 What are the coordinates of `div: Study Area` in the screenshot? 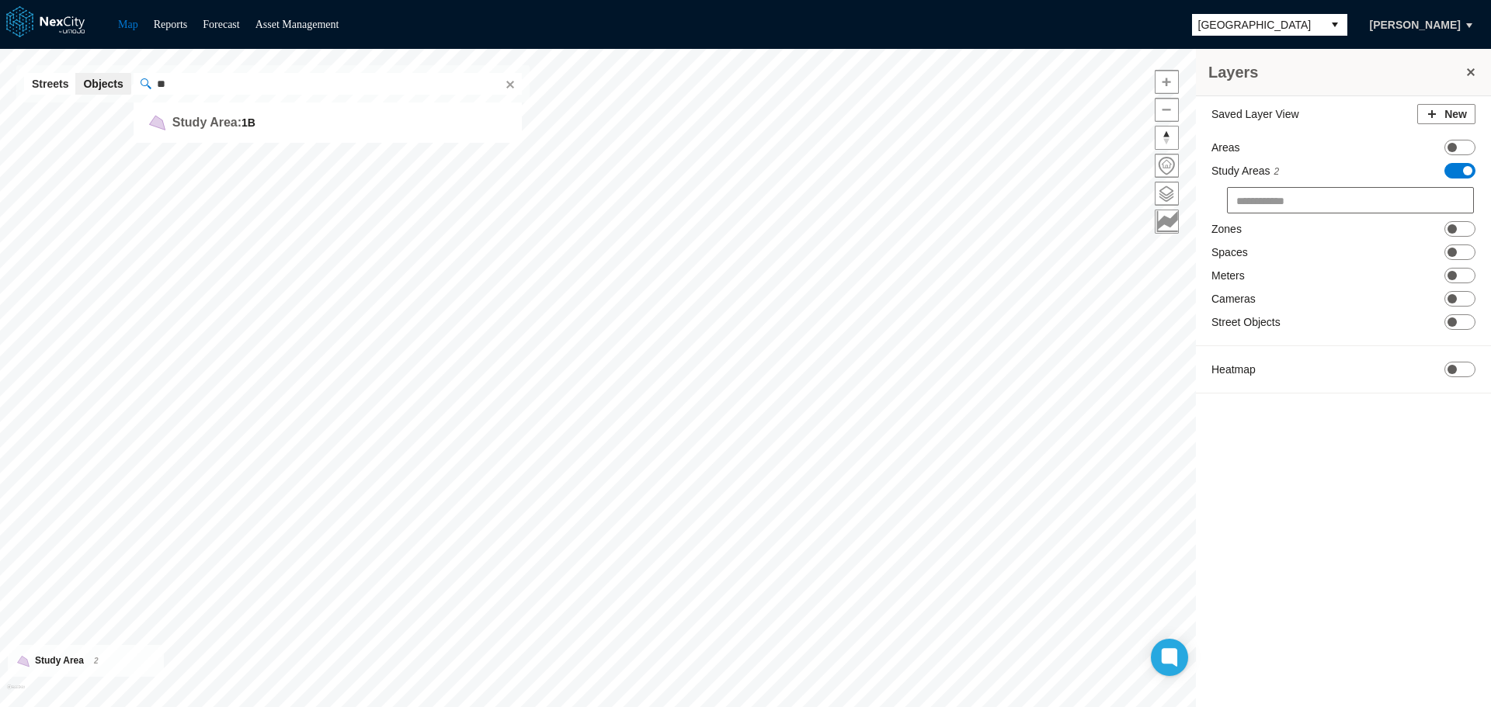 It's located at (85, 661).